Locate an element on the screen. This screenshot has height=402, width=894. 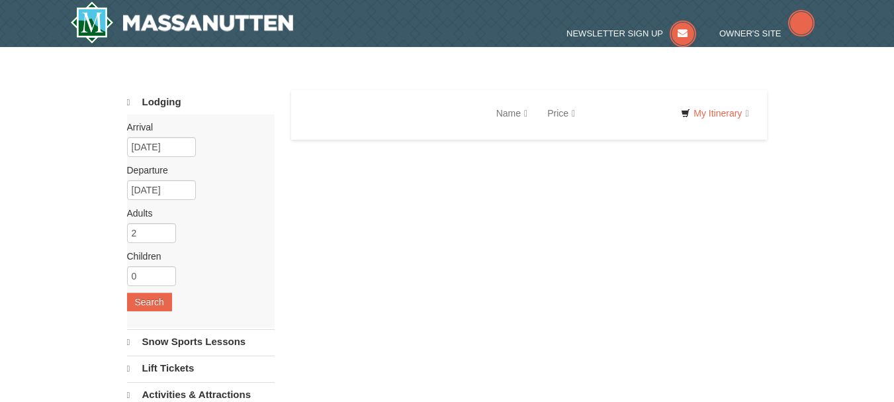
a: Name is located at coordinates (512, 113).